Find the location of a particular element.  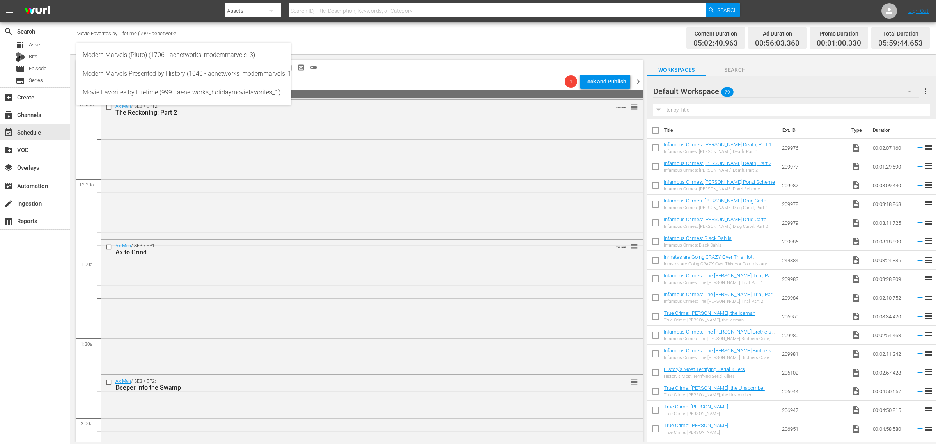

div: Modern Marvels Presented by History (1040 - aenetworks_modernmarvels_1) is located at coordinates (184, 74).